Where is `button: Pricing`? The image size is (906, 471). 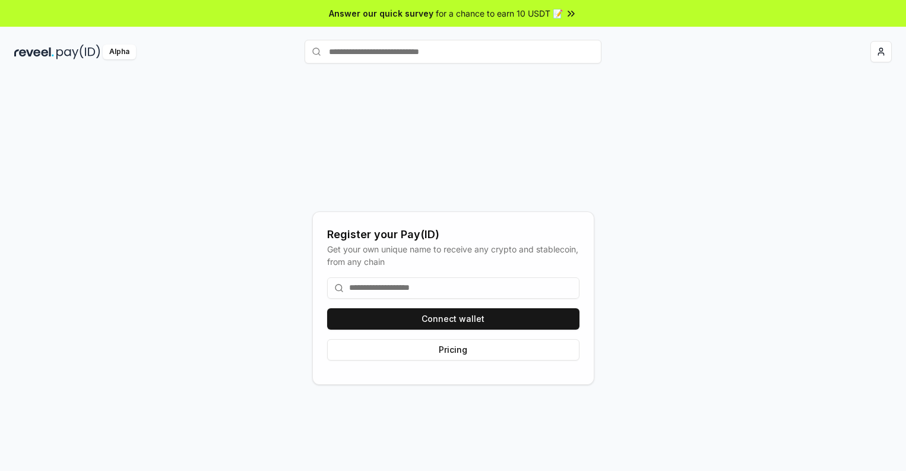 button: Pricing is located at coordinates (453, 350).